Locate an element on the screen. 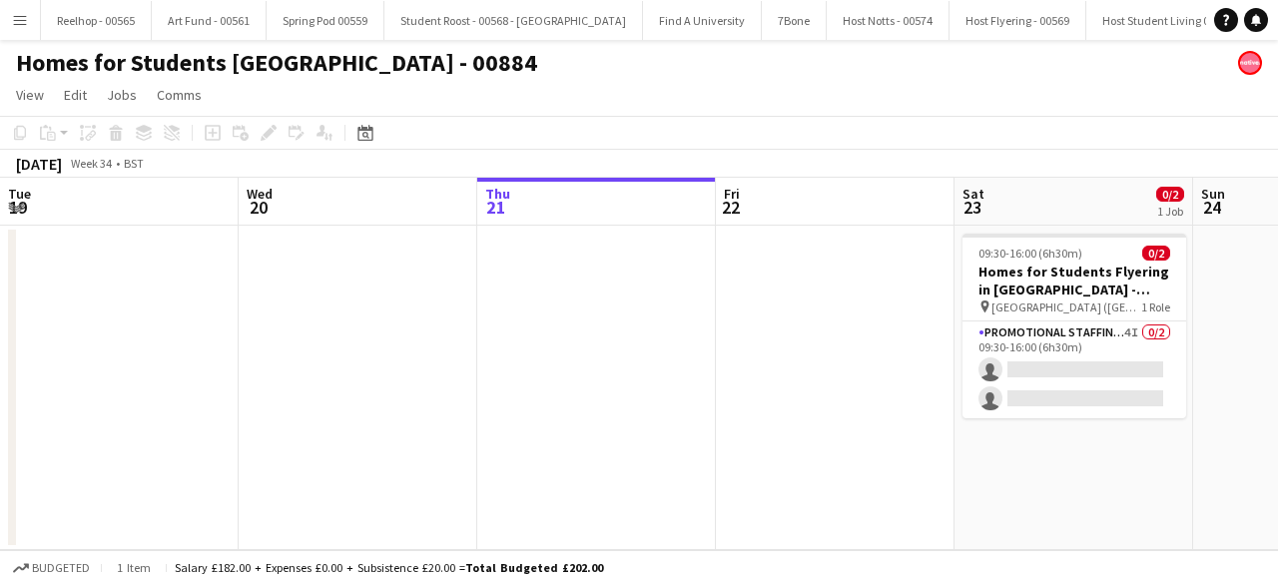 The height and width of the screenshot is (584, 1278). span: 1 Role is located at coordinates (1155, 306).